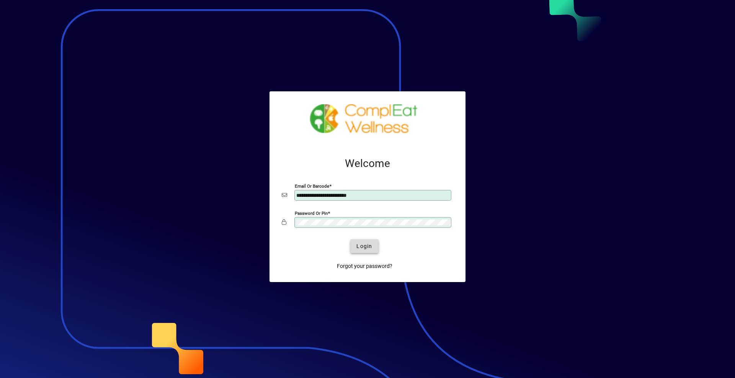 The height and width of the screenshot is (378, 735). Describe the element at coordinates (364, 266) in the screenshot. I see `a: Forgot your password?` at that location.